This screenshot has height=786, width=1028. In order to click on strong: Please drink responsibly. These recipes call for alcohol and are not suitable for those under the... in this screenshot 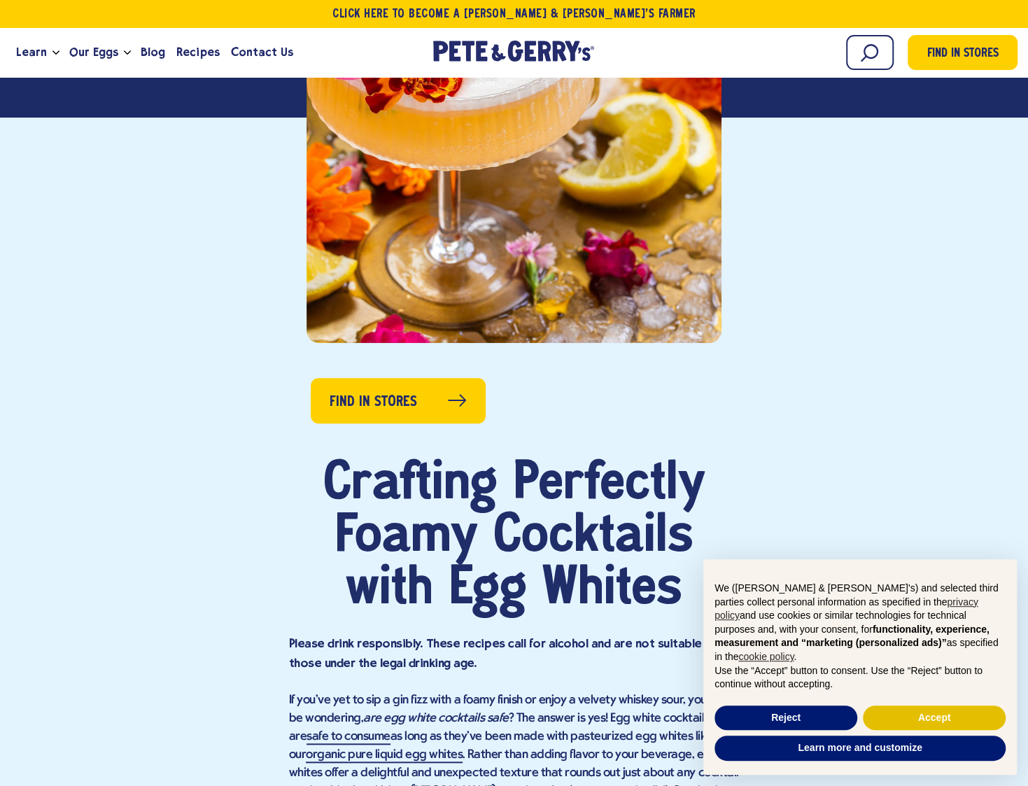, I will do `click(505, 653)`.